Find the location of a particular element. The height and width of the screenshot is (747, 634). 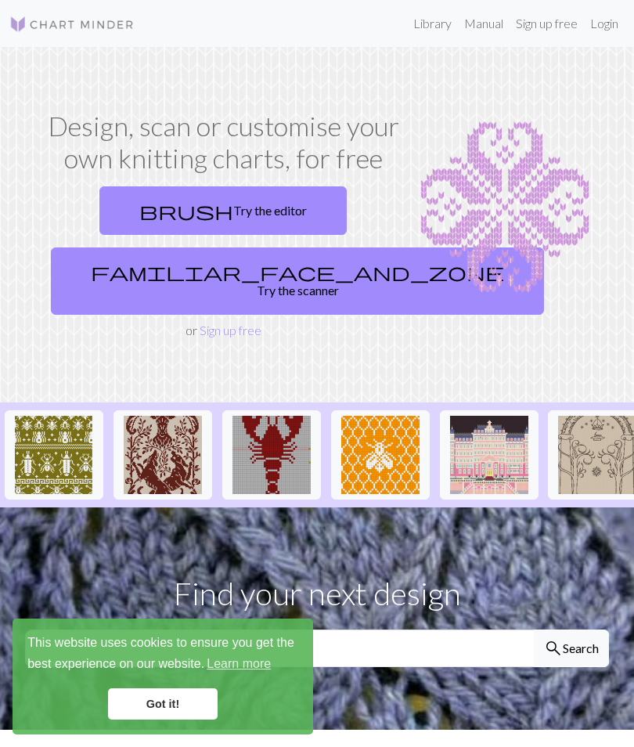

a: Manual is located at coordinates (484, 23).